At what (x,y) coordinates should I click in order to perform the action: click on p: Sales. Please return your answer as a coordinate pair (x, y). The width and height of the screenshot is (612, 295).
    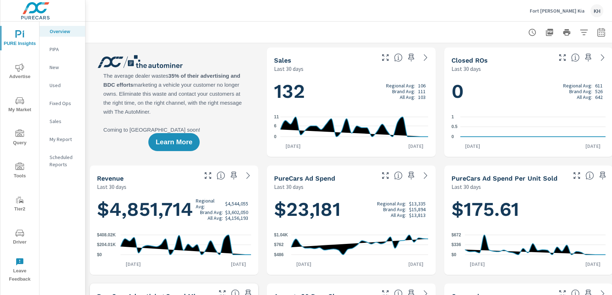
    Looking at the image, I should click on (64, 121).